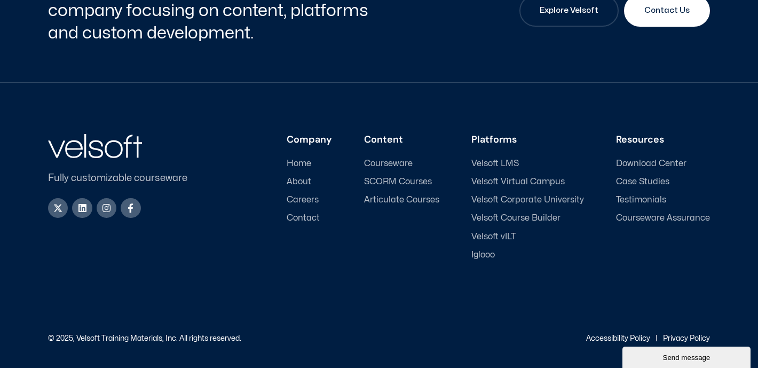  Describe the element at coordinates (663, 181) in the screenshot. I see `a: Case Studies` at that location.